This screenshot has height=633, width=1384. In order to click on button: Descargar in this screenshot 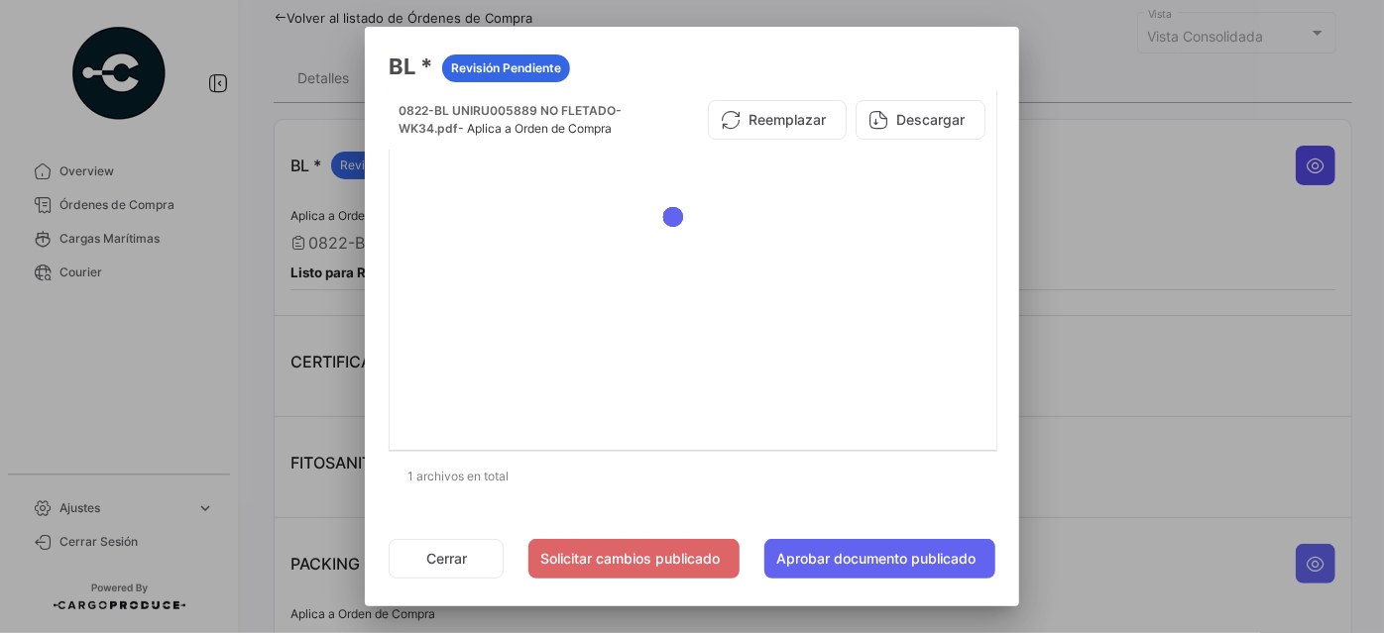, I will do `click(920, 120)`.